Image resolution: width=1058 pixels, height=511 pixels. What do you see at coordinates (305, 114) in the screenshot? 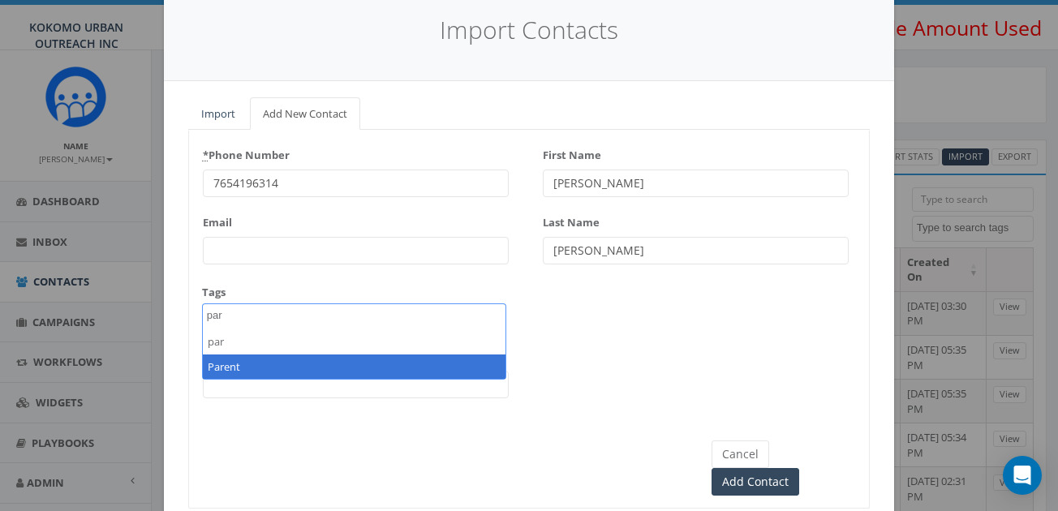
I see `a: Add New Contact` at bounding box center [305, 114].